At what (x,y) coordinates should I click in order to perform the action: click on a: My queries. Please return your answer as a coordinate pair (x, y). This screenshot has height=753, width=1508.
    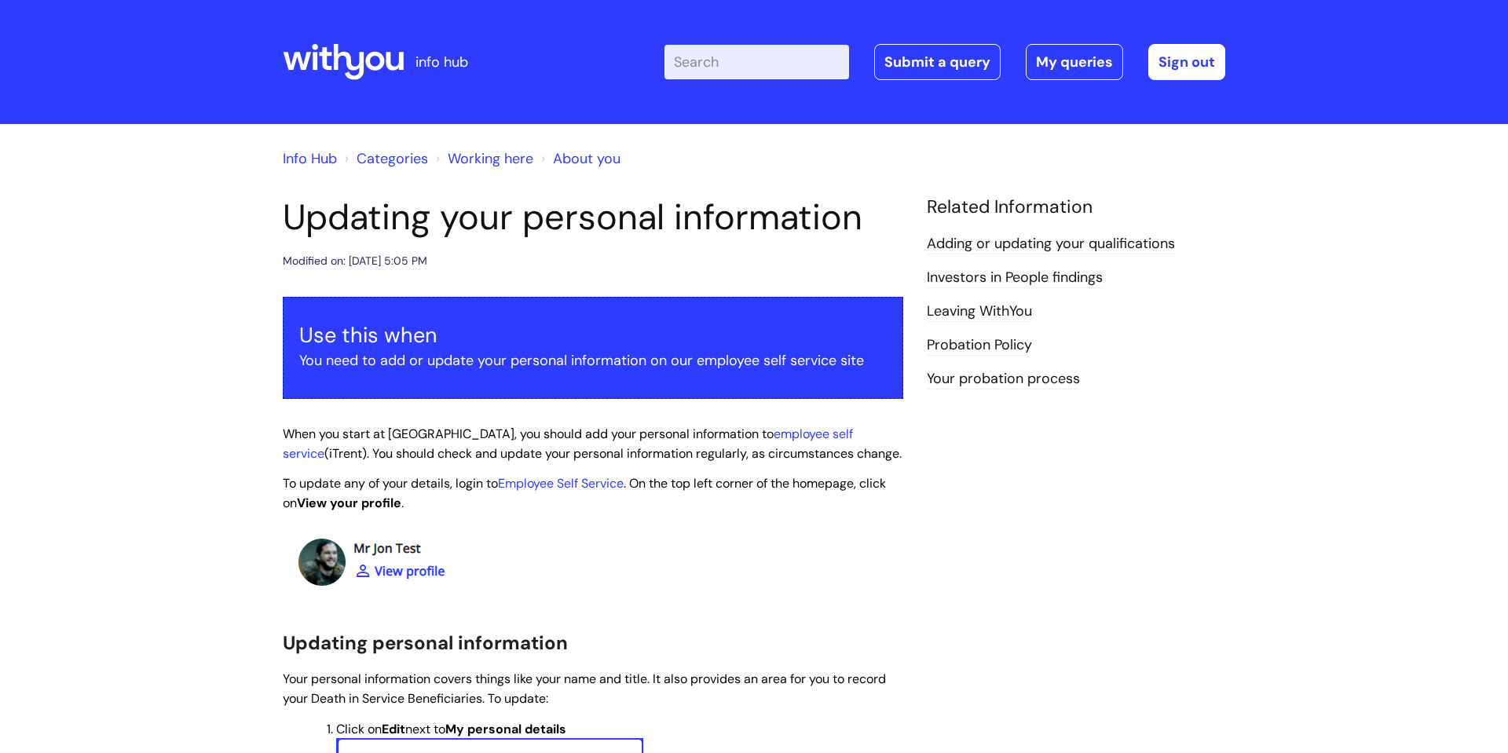
    Looking at the image, I should click on (1074, 62).